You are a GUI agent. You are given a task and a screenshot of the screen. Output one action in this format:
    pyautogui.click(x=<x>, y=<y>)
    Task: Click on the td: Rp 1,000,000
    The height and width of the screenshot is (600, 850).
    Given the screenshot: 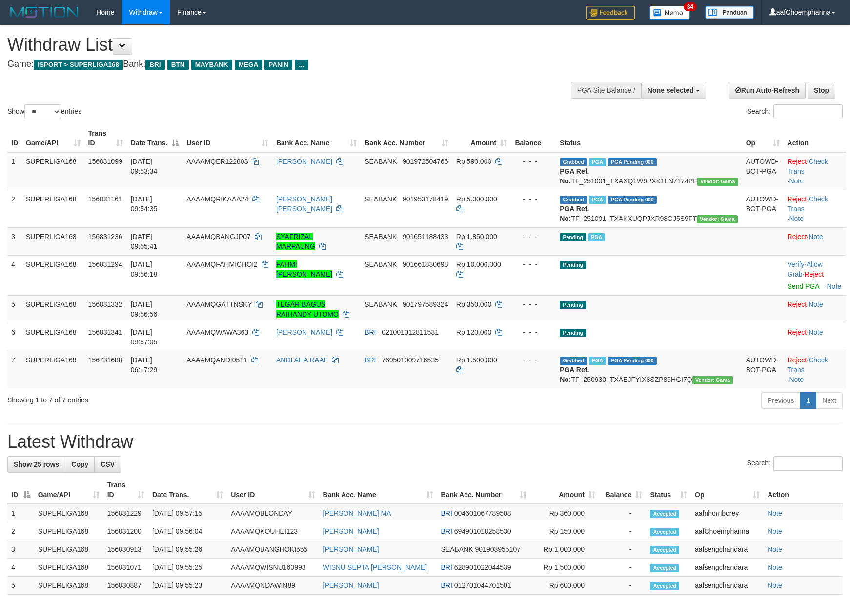 What is the action you would take?
    pyautogui.click(x=565, y=549)
    